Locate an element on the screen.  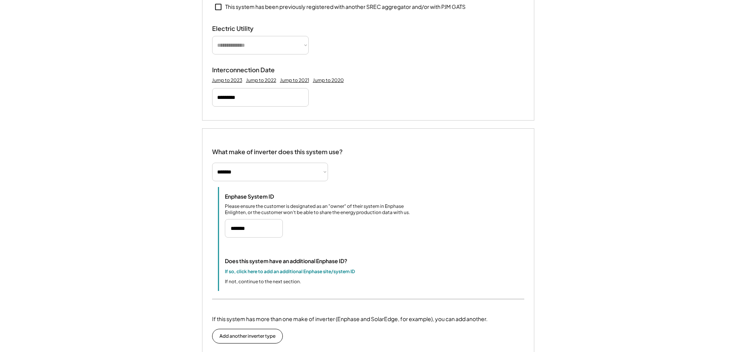
div: Jump to 2023 is located at coordinates (227, 80).